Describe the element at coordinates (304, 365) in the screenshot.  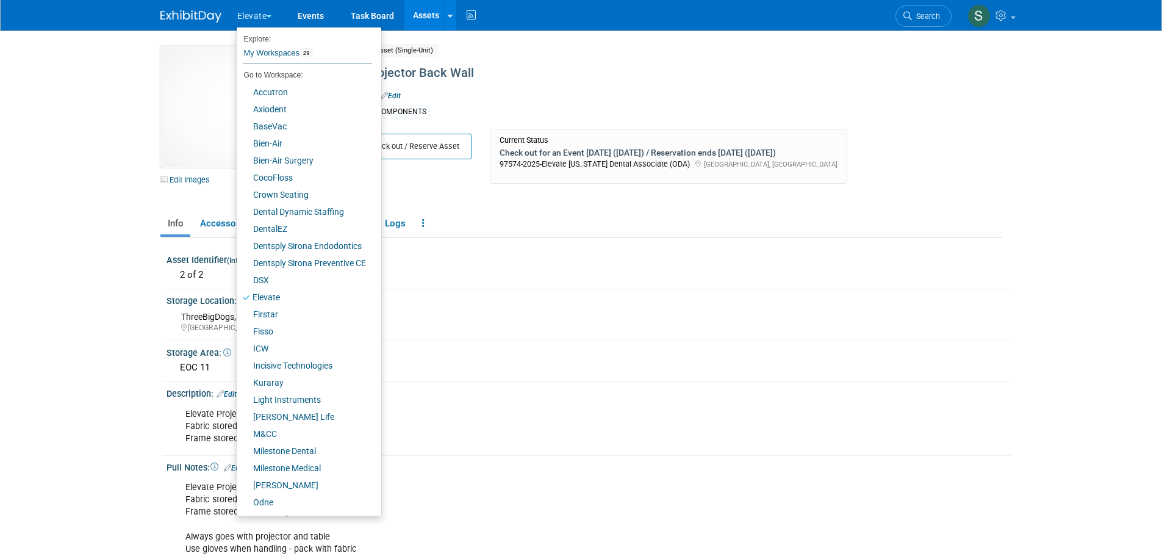
I see `a: Incisive Technologies` at that location.